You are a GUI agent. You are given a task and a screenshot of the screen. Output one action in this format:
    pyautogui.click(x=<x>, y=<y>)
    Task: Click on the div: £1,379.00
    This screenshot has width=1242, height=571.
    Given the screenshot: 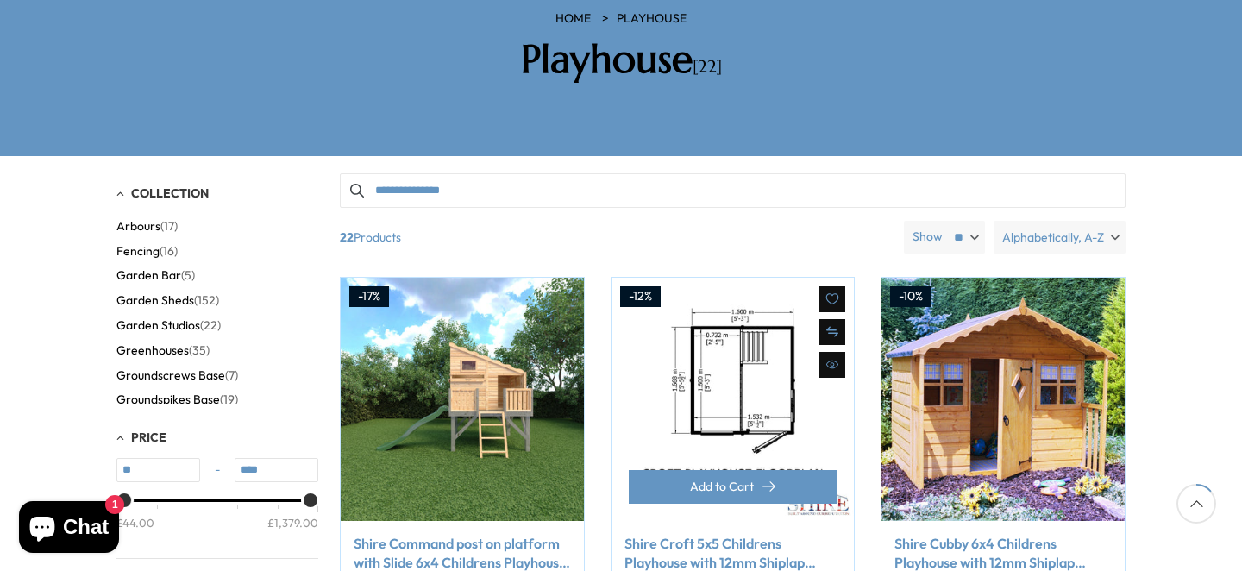 What is the action you would take?
    pyautogui.click(x=292, y=522)
    